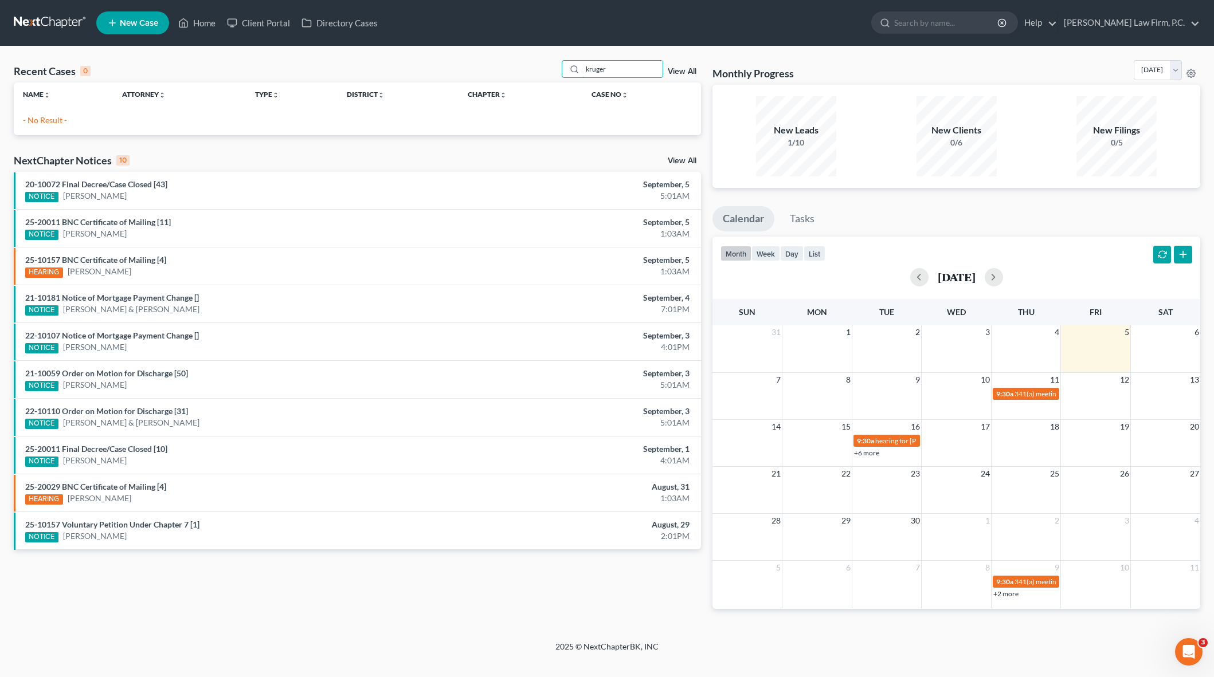 The width and height of the screenshot is (1214, 677). I want to click on a: 25-20011 BNC Certificate of Mailing [11], so click(98, 222).